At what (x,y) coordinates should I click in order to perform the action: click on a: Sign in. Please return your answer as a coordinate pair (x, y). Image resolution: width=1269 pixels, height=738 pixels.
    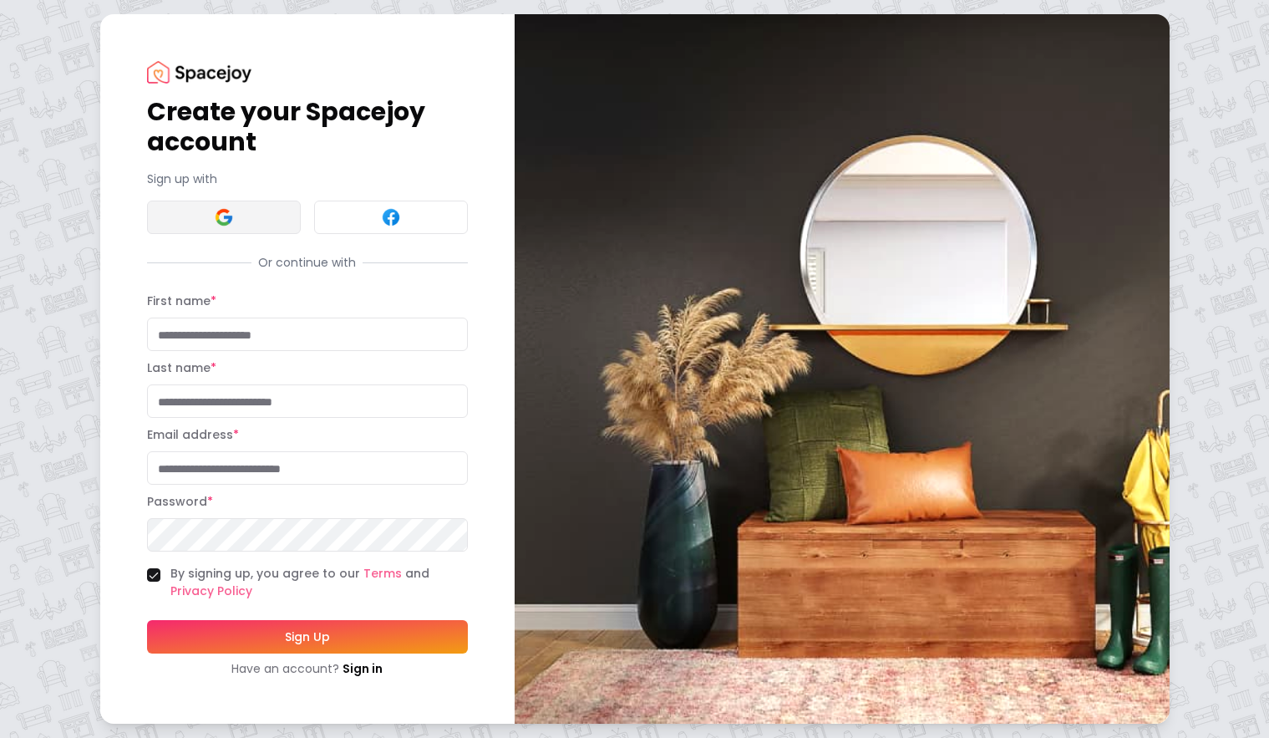
    Looking at the image, I should click on (363, 669).